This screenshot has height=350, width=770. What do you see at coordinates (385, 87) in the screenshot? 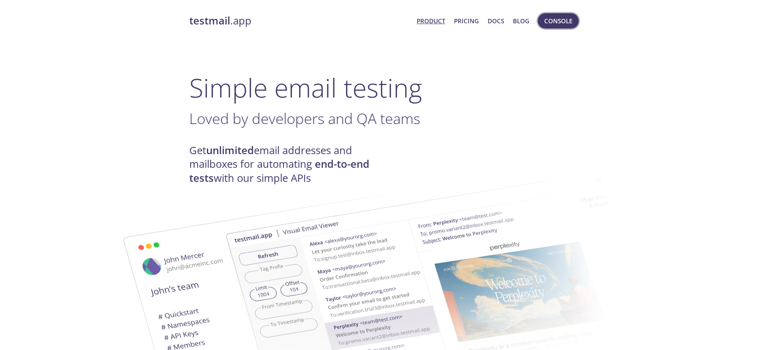
I see `h1: Simple email testing` at bounding box center [385, 87].